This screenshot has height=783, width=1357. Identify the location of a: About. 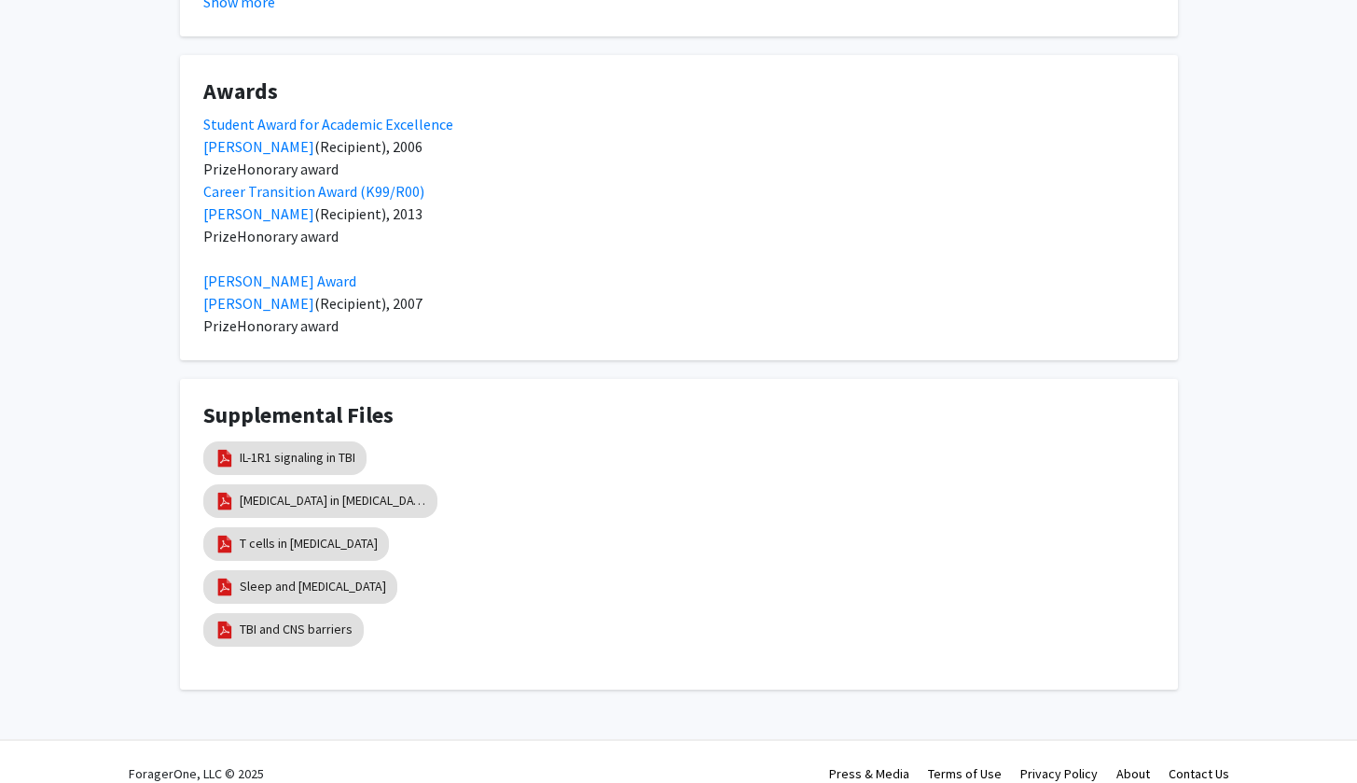
(1133, 773).